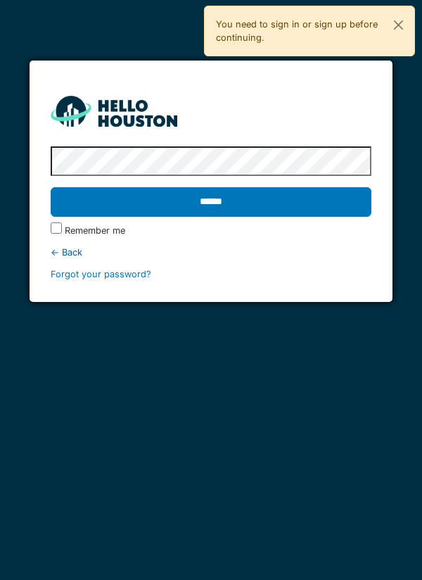 The width and height of the screenshot is (422, 580). I want to click on div: You need to sign in or sign up before continuing., so click(310, 31).